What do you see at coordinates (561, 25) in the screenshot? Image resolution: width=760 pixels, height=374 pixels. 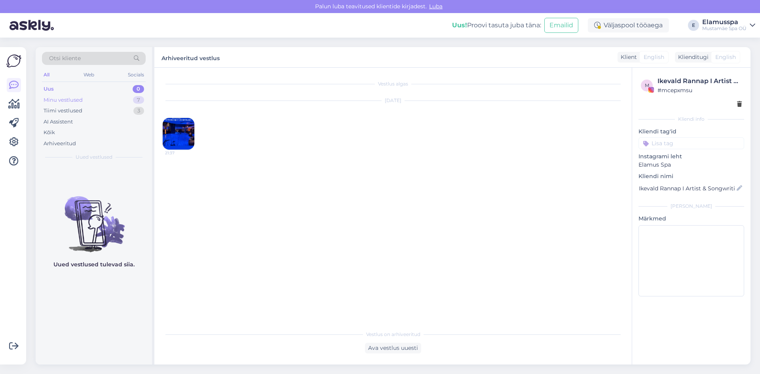 I see `button: Emailid` at bounding box center [561, 25].